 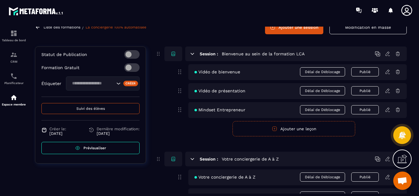 I want to click on a: formationformationCRM, so click(x=14, y=57).